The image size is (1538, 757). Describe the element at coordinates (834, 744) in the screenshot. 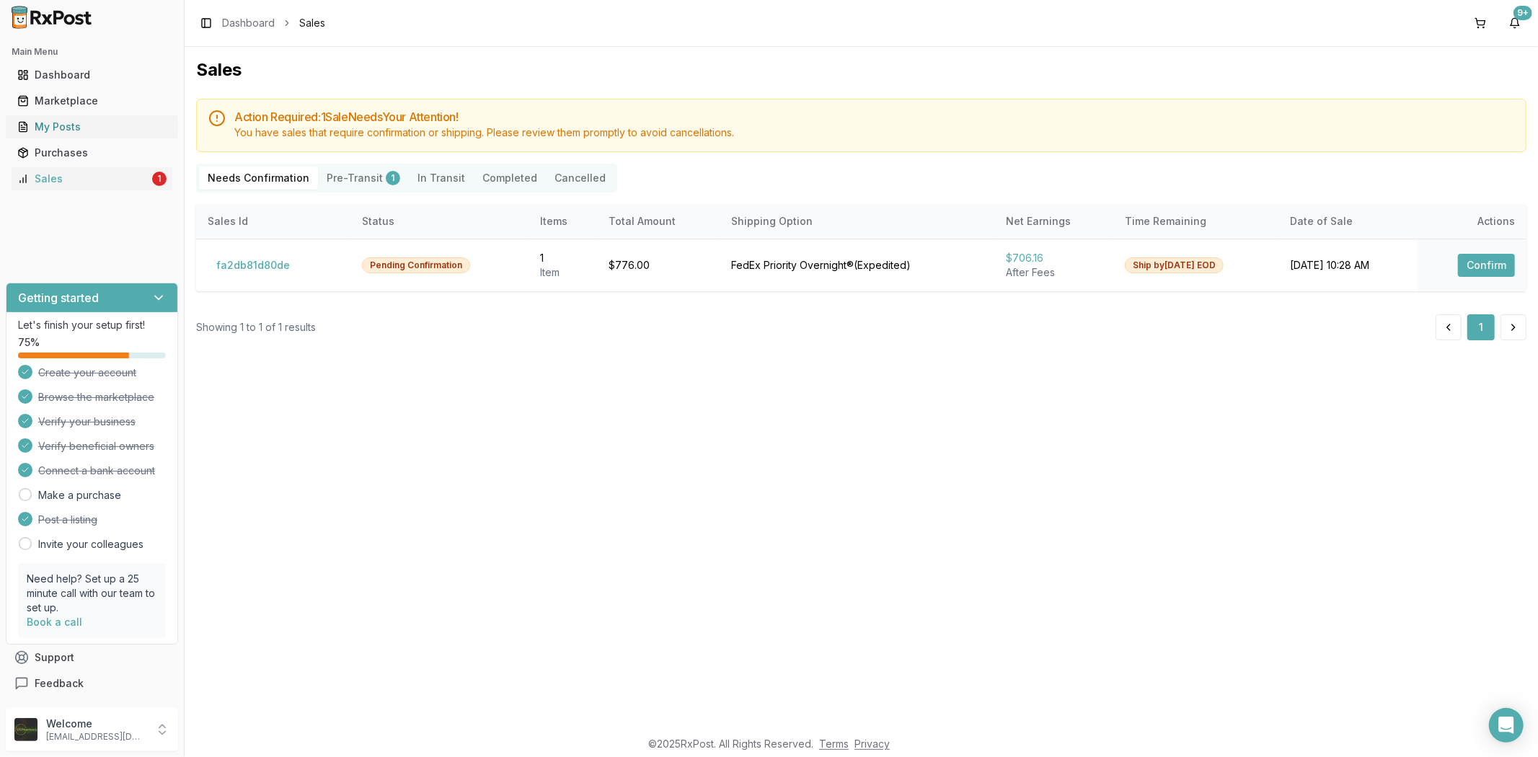

I see `a: Terms` at that location.